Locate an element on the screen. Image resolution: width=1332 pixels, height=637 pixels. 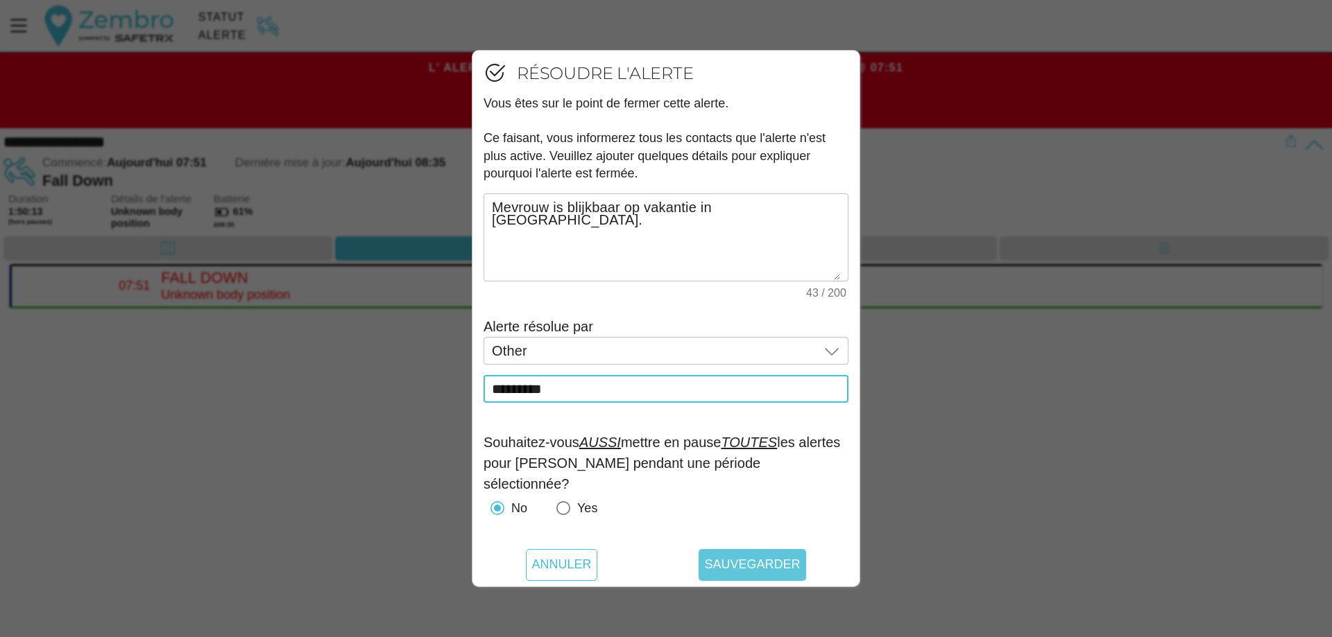
label: Alerte résolue par is located at coordinates (538, 327).